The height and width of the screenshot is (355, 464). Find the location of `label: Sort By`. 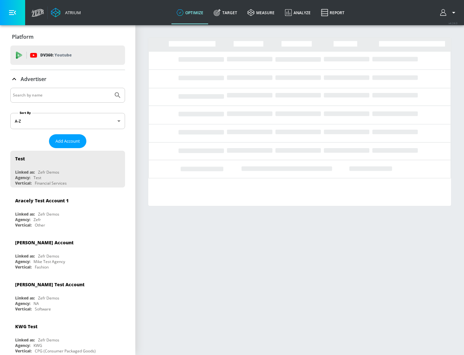

label: Sort By is located at coordinates (25, 113).